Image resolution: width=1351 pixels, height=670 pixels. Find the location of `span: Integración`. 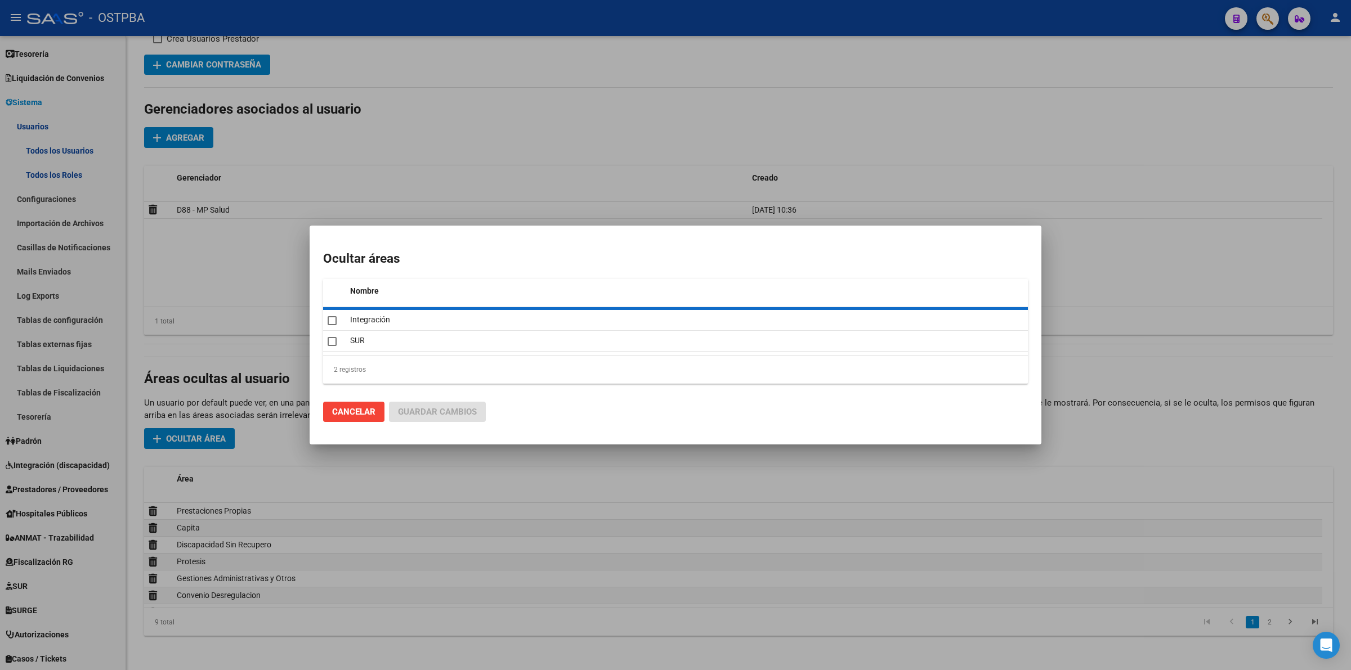

span: Integración is located at coordinates (370, 320).